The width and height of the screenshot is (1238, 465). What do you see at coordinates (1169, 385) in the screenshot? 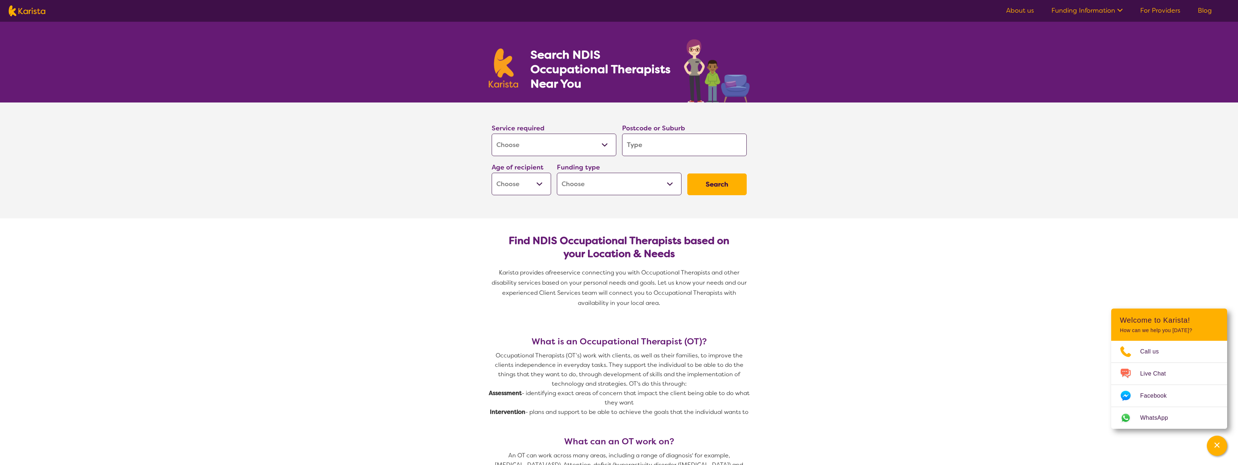
I see `ul: Choose channel` at bounding box center [1169, 385].